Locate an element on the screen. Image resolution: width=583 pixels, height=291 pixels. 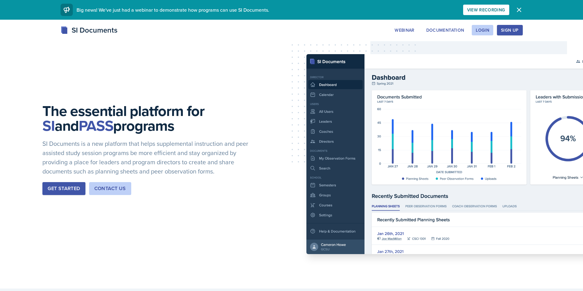
span: Big news! We've just had a webinar to demonstrate how programs can use SI Documents. is located at coordinates (173, 10).